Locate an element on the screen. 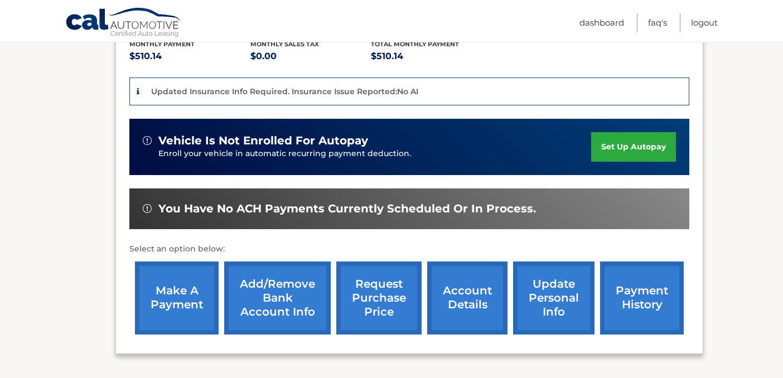 This screenshot has width=783, height=378. a: make a payment is located at coordinates (177, 298).